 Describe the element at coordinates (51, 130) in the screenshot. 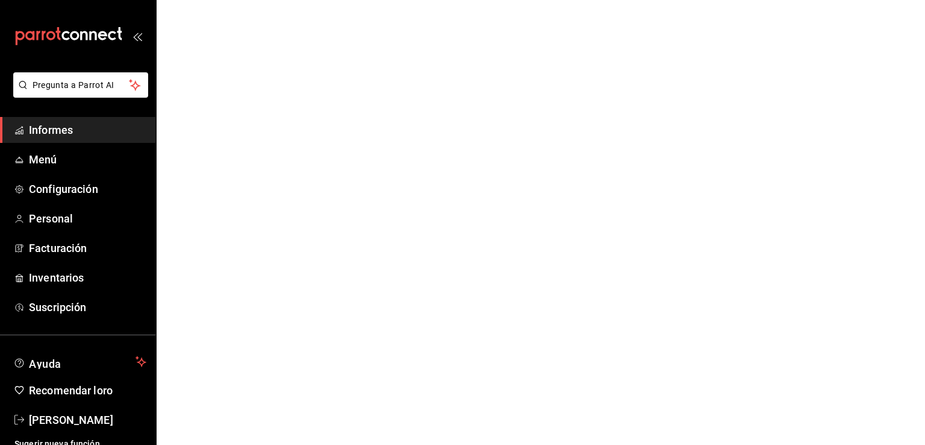

I see `font: Informes` at that location.